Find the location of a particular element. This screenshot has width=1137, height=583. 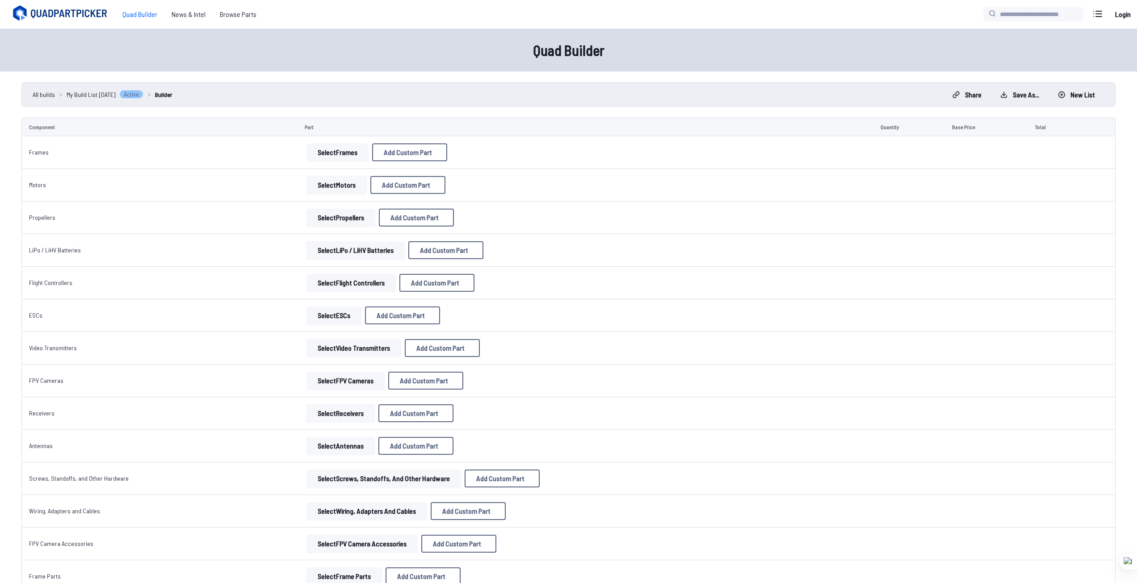

span: Quad Builder is located at coordinates (140, 14).